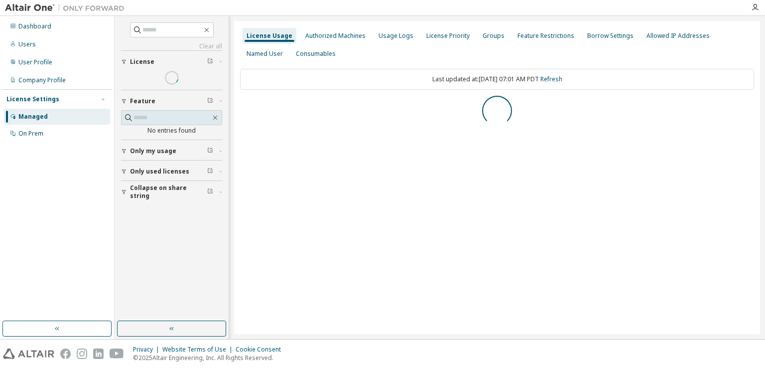 The width and height of the screenshot is (765, 368). What do you see at coordinates (171, 192) in the screenshot?
I see `button: Collapse on share string` at bounding box center [171, 192].